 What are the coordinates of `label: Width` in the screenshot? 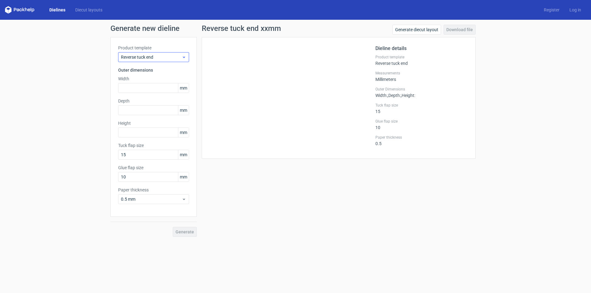 It's located at (154, 79).